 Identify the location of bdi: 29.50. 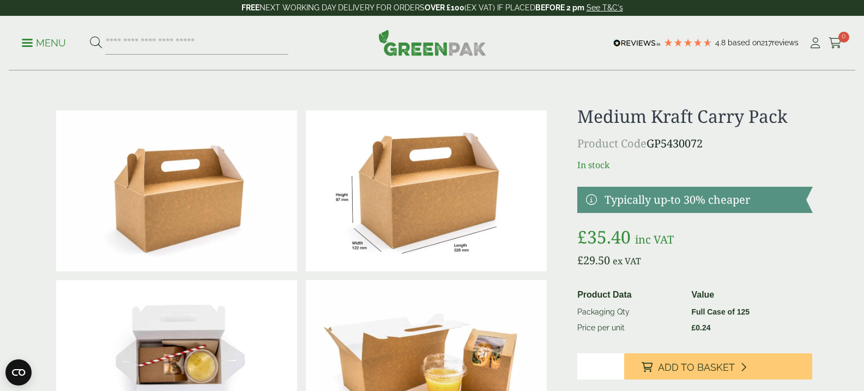
(594, 260).